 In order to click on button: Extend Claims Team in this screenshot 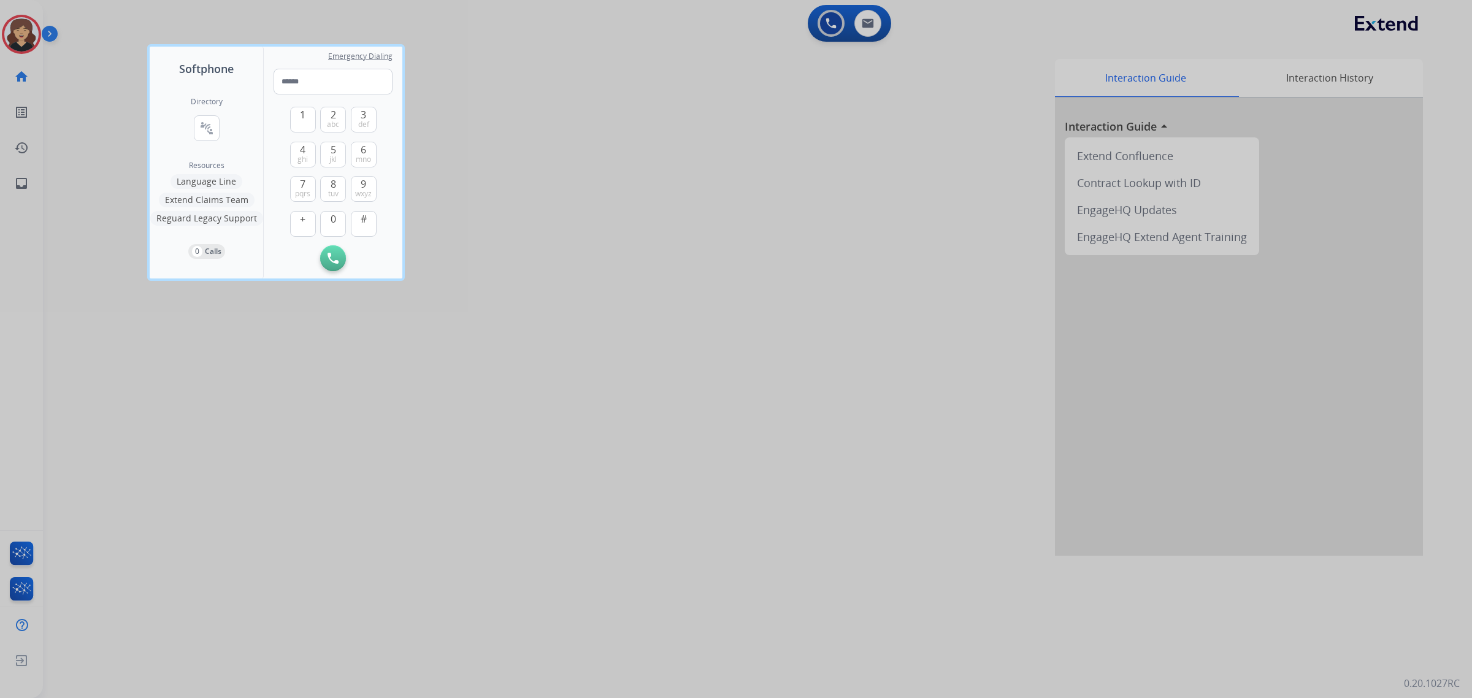, I will do `click(207, 200)`.